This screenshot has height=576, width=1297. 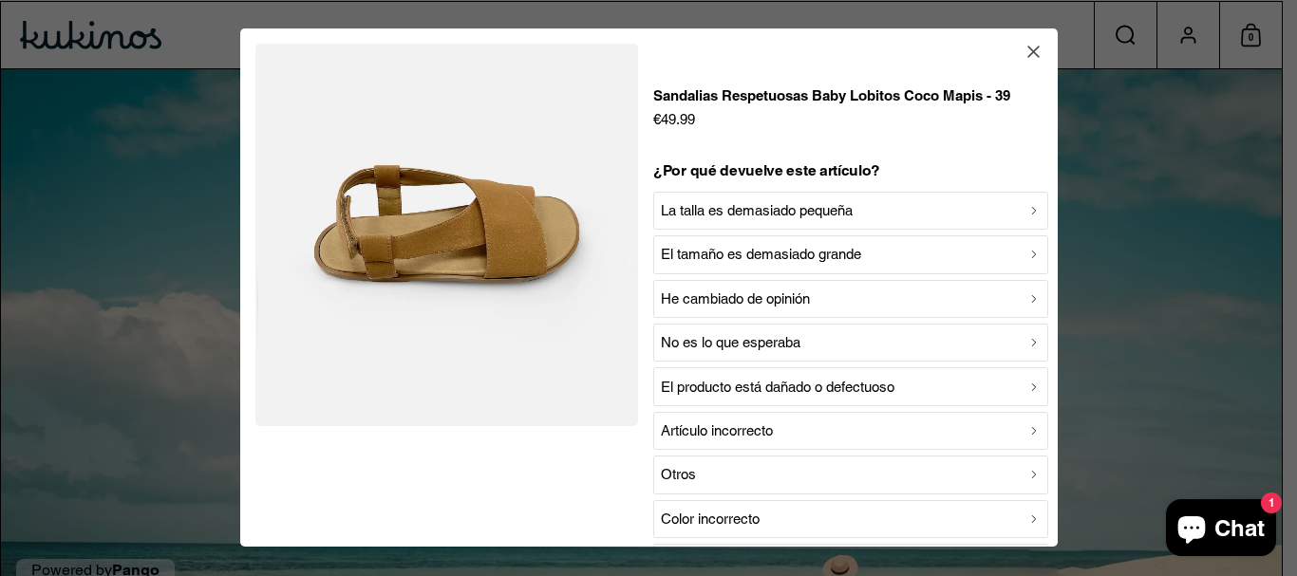 I want to click on p: El tamaño es demasiado grande, so click(x=761, y=255).